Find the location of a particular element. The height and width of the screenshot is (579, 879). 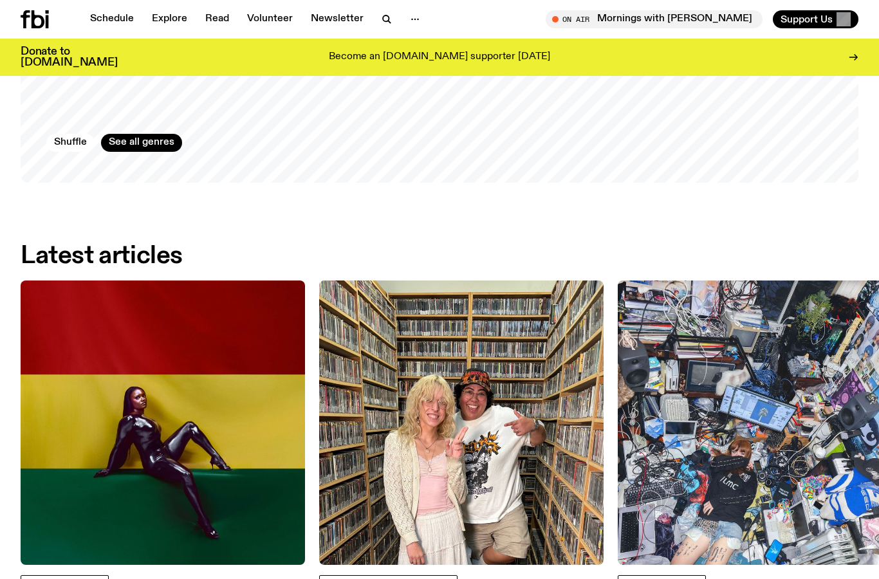

button: Support Us is located at coordinates (815, 19).